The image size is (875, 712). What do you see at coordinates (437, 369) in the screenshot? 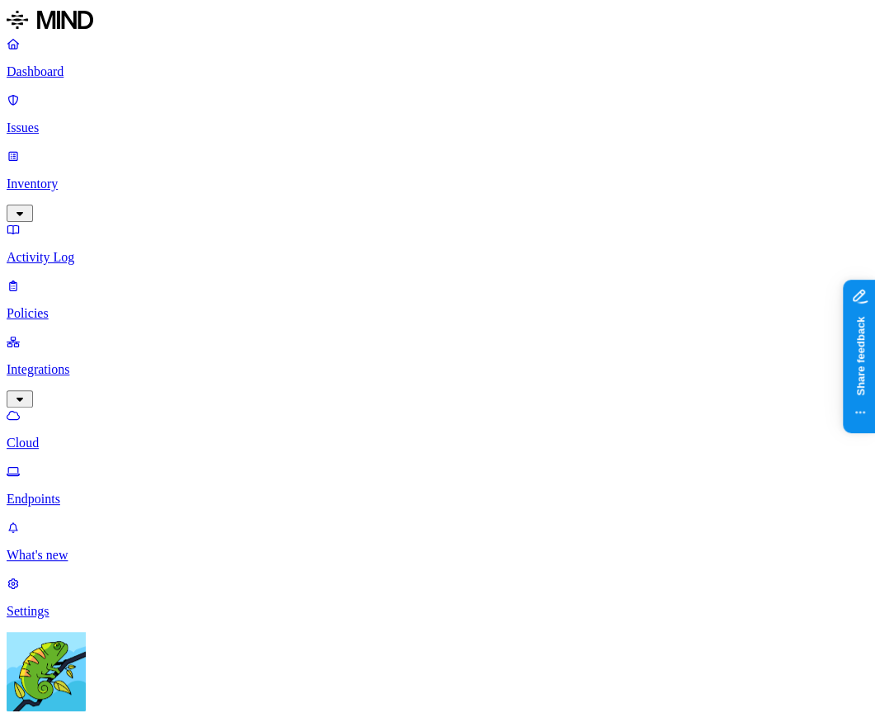
I see `a: Integrations` at bounding box center [437, 369].